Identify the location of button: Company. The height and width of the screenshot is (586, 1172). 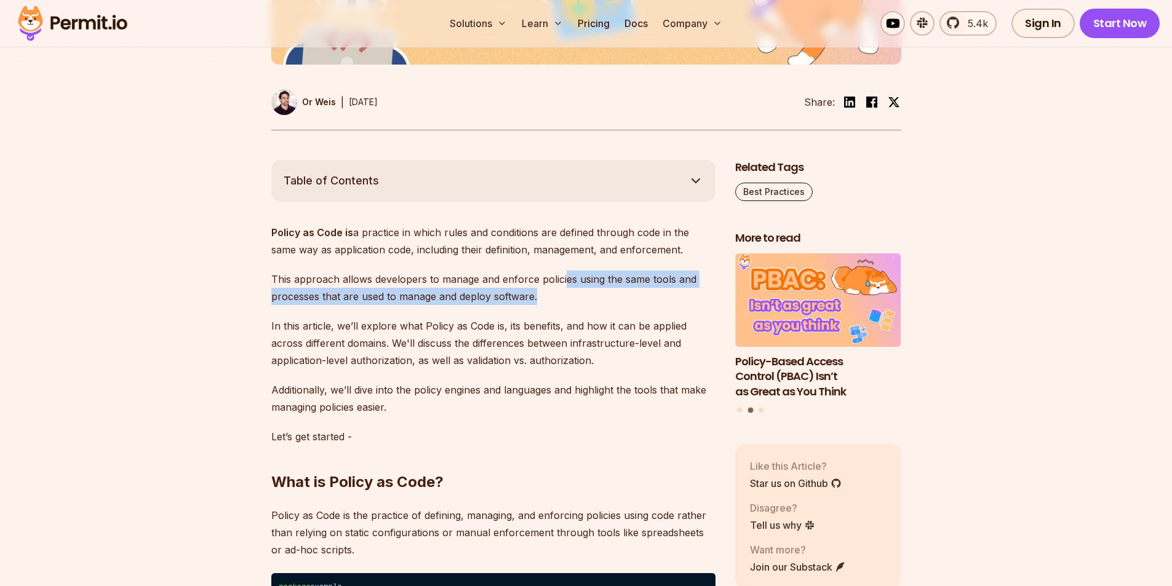
(692, 23).